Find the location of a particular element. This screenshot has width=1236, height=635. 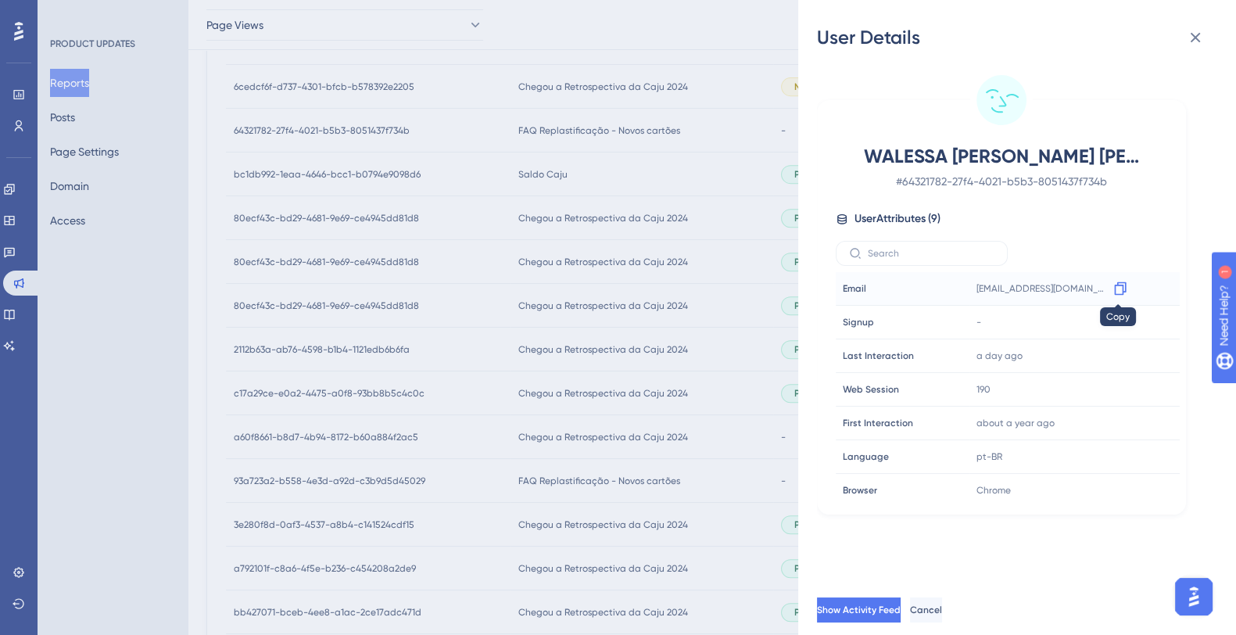

div: User Details is located at coordinates (1017, 38).